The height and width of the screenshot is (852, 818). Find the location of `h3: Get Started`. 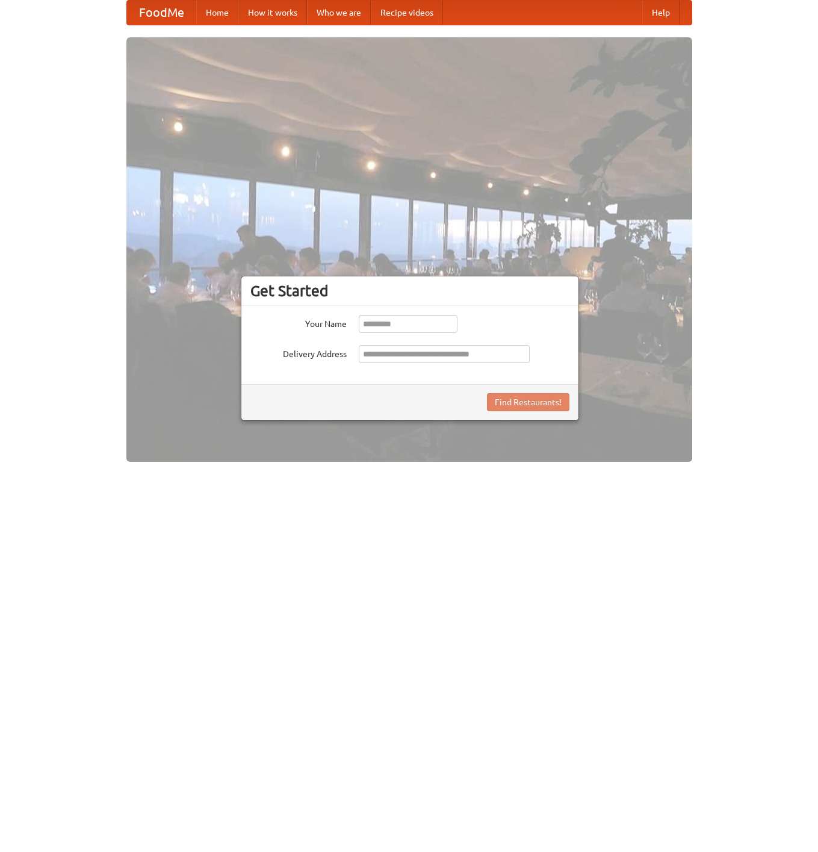

h3: Get Started is located at coordinates (410, 291).